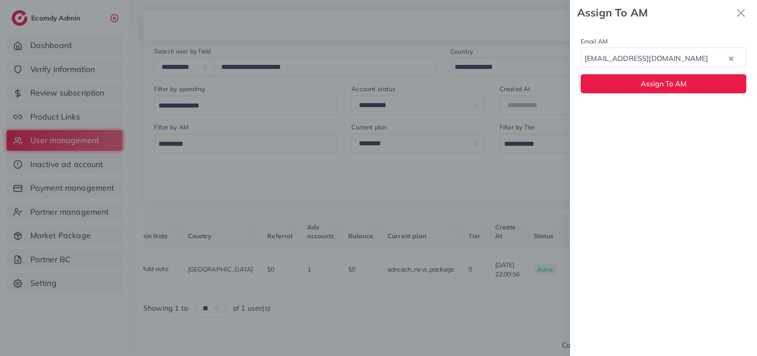 Image resolution: width=757 pixels, height=356 pixels. Describe the element at coordinates (741, 12) in the screenshot. I see `button: Close` at that location.